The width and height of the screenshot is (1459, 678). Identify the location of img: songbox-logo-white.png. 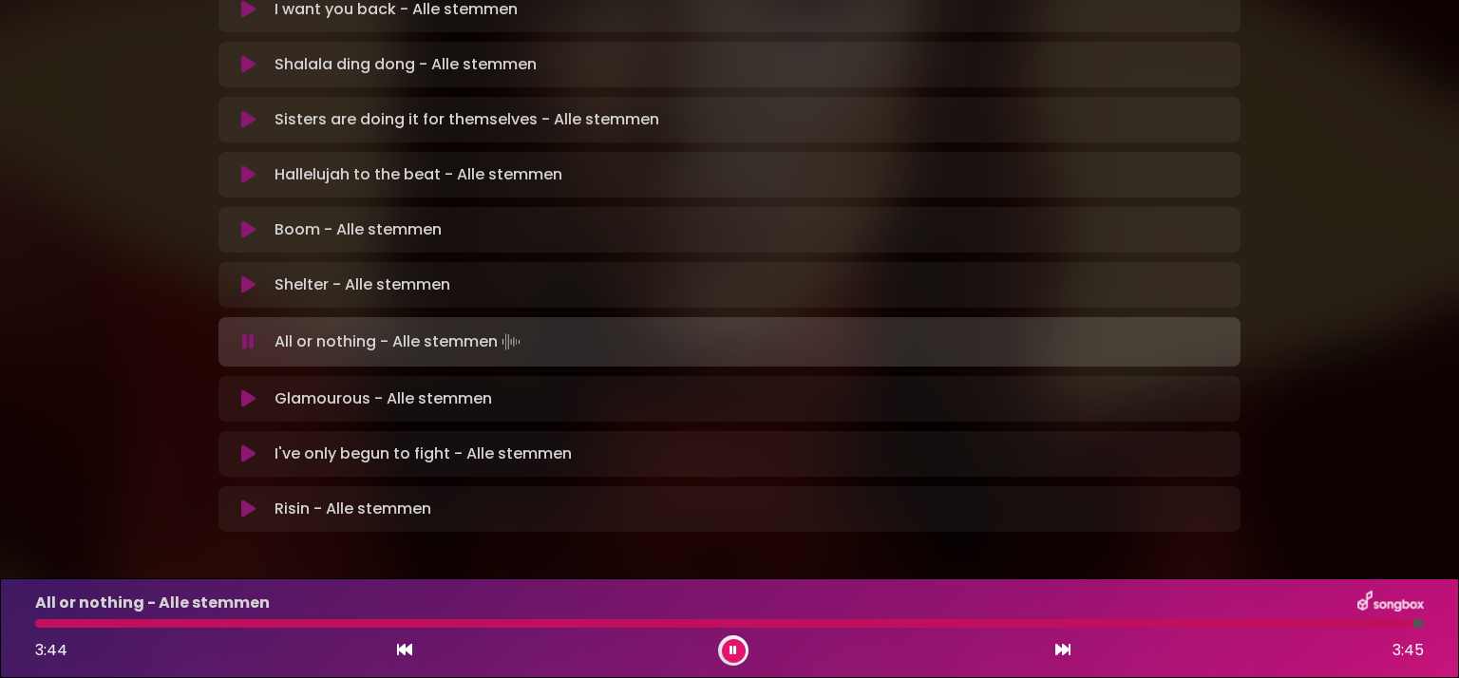
(1391, 603).